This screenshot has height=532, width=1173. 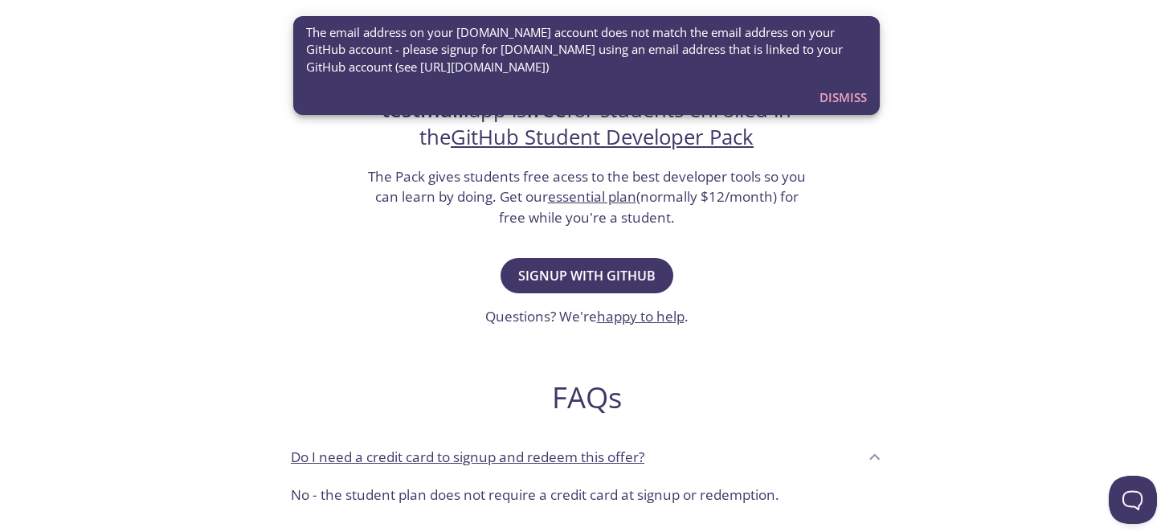 What do you see at coordinates (592, 196) in the screenshot?
I see `a: essential plan` at bounding box center [592, 196].